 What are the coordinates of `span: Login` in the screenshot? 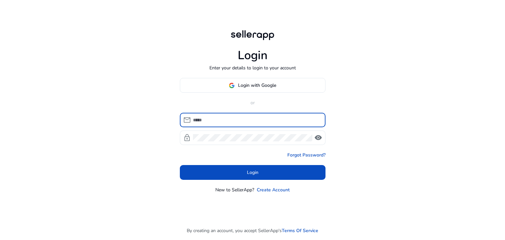 It's located at (252, 172).